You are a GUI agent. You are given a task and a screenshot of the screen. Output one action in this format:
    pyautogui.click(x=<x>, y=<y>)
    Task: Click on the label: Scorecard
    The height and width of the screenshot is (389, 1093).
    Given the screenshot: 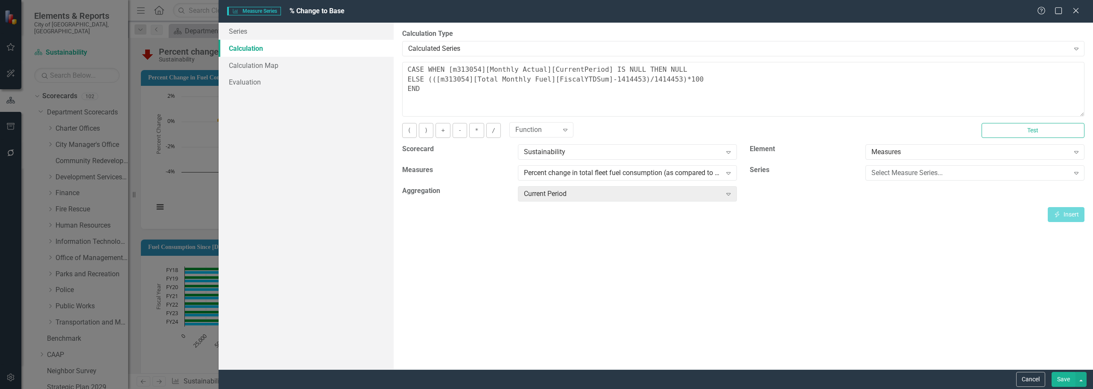 What is the action you would take?
    pyautogui.click(x=457, y=149)
    